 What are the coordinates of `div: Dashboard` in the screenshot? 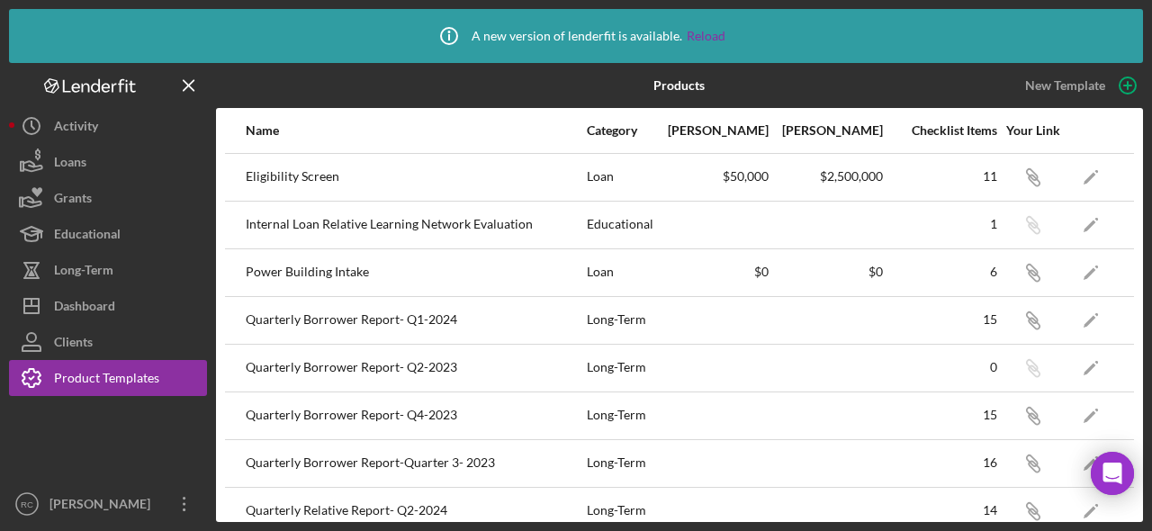 It's located at (85, 308).